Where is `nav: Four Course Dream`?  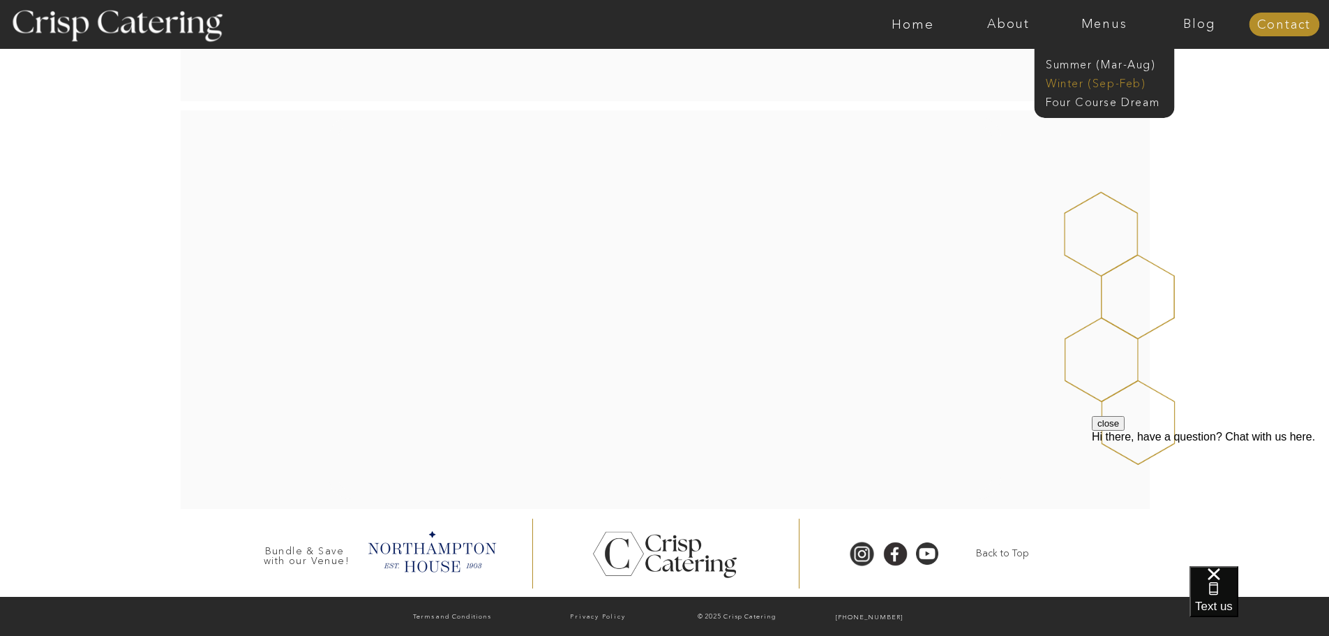 nav: Four Course Dream is located at coordinates (1108, 100).